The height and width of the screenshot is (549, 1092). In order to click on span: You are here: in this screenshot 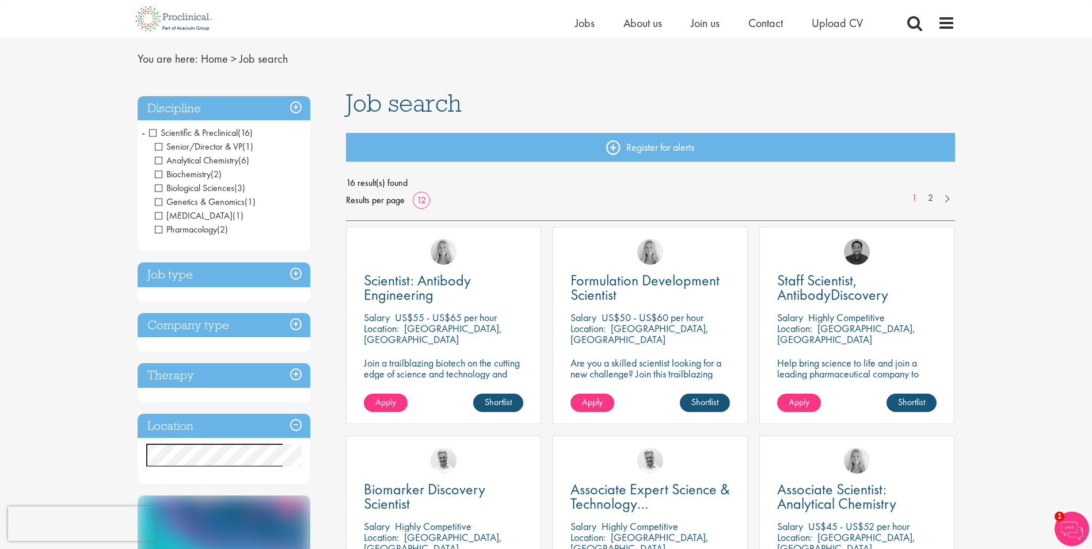, I will do `click(167, 59)`.